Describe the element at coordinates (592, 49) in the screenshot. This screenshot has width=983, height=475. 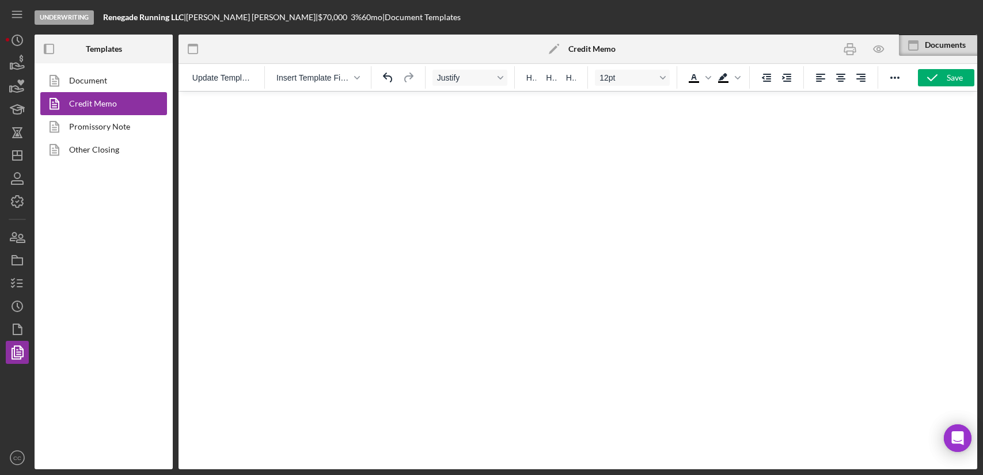
I see `b: Credit Memo` at that location.